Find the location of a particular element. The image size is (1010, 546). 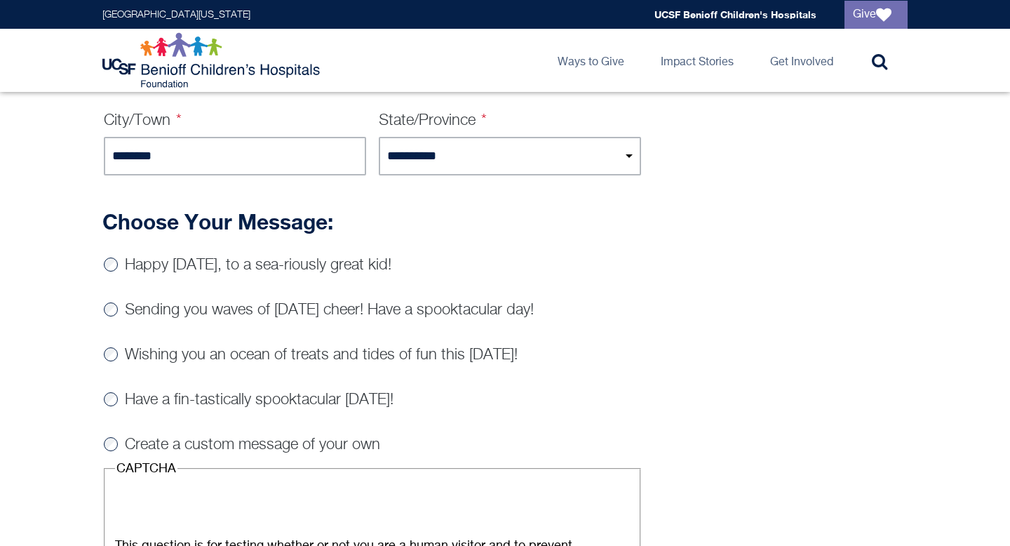

a: Get Involved is located at coordinates (802, 60).